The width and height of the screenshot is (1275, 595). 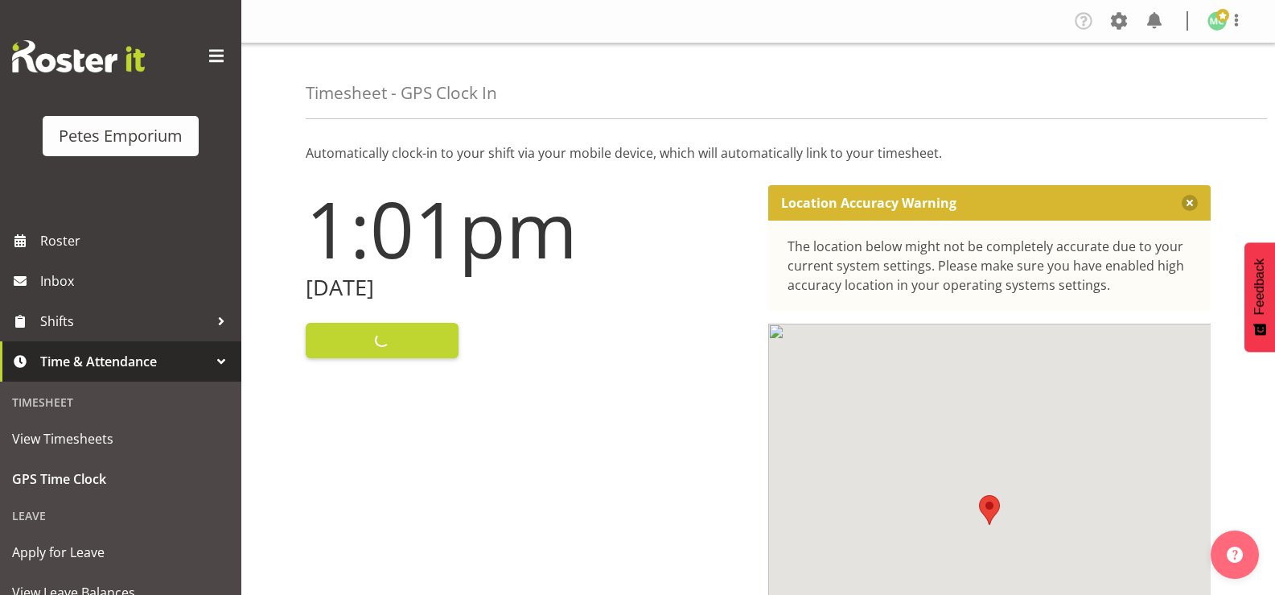 What do you see at coordinates (121, 552) in the screenshot?
I see `span: Apply for Leave` at bounding box center [121, 552].